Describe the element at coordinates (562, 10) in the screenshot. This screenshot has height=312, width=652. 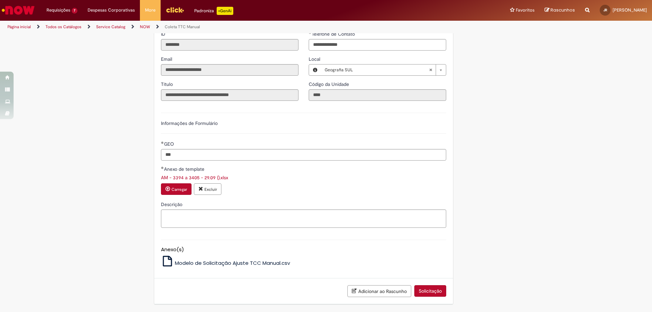
I see `span: Rascunhos` at that location.